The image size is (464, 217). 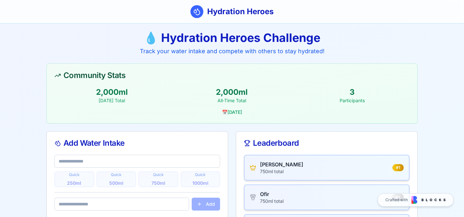 I want to click on div: Add Water Intake, so click(x=137, y=143).